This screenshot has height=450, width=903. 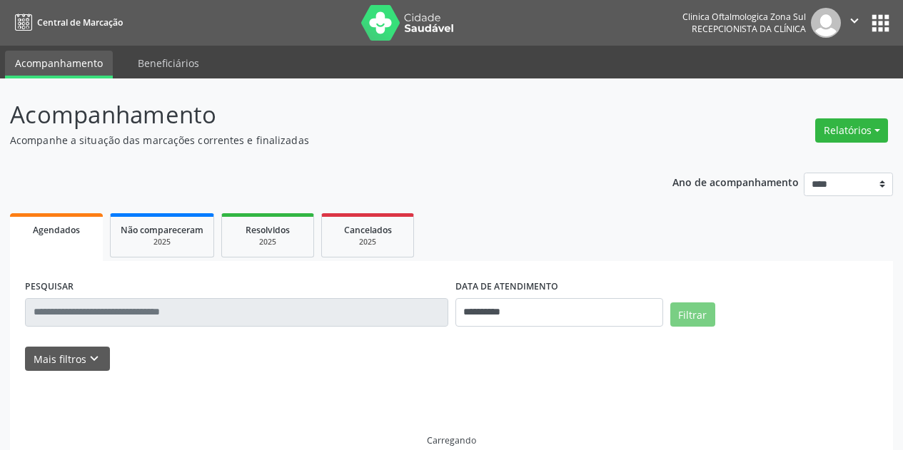 I want to click on button: Mais filtroskeyboard_arrow_down, so click(x=67, y=359).